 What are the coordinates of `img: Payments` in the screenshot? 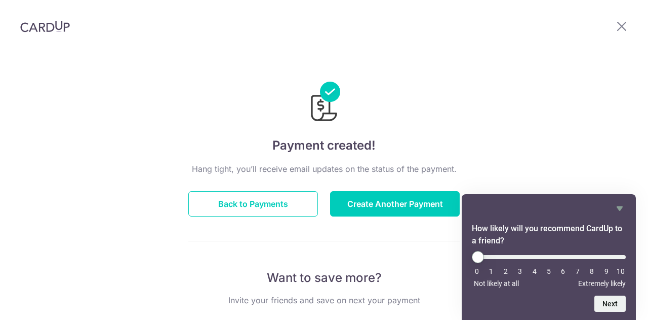 It's located at (324, 103).